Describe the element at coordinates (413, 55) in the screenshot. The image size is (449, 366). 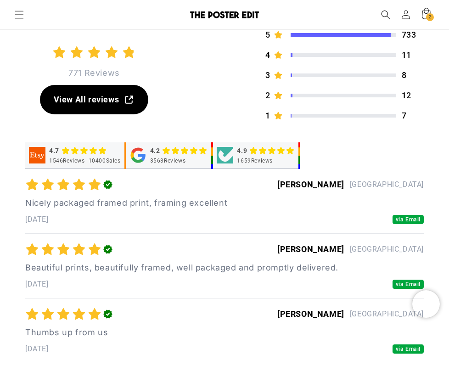
I see `p: 11` at that location.